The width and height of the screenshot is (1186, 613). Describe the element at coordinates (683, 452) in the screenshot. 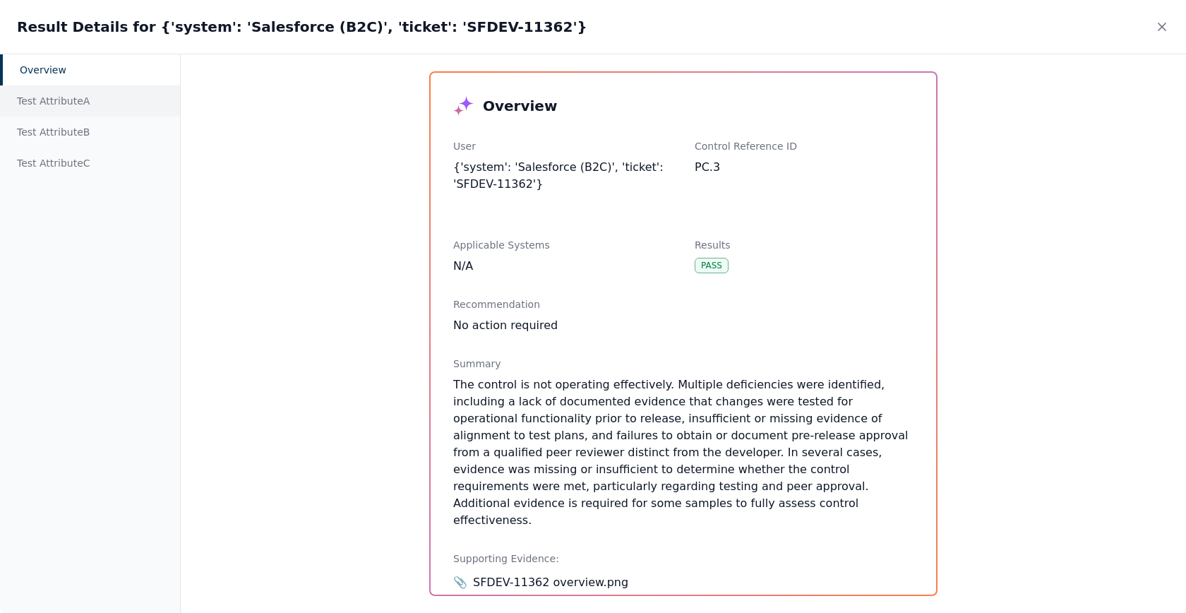

I see `div: The control is not operating effectively. Multiple deficiencies were identified, including a lack...` at that location.